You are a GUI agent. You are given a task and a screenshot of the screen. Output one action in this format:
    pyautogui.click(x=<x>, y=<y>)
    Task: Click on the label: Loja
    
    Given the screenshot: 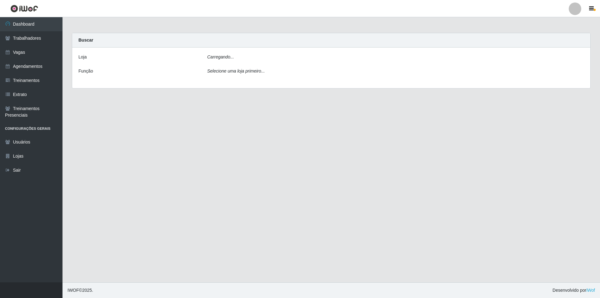 What is the action you would take?
    pyautogui.click(x=83, y=57)
    